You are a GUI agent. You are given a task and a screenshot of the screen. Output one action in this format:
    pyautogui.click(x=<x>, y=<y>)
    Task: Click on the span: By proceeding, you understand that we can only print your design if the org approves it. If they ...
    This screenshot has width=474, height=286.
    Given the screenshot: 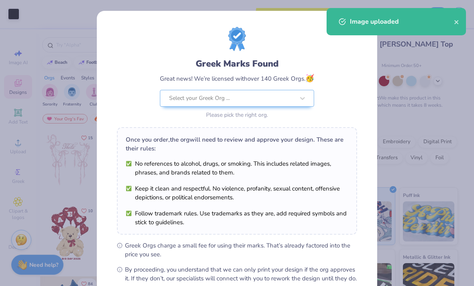 What is the action you would take?
    pyautogui.click(x=241, y=274)
    